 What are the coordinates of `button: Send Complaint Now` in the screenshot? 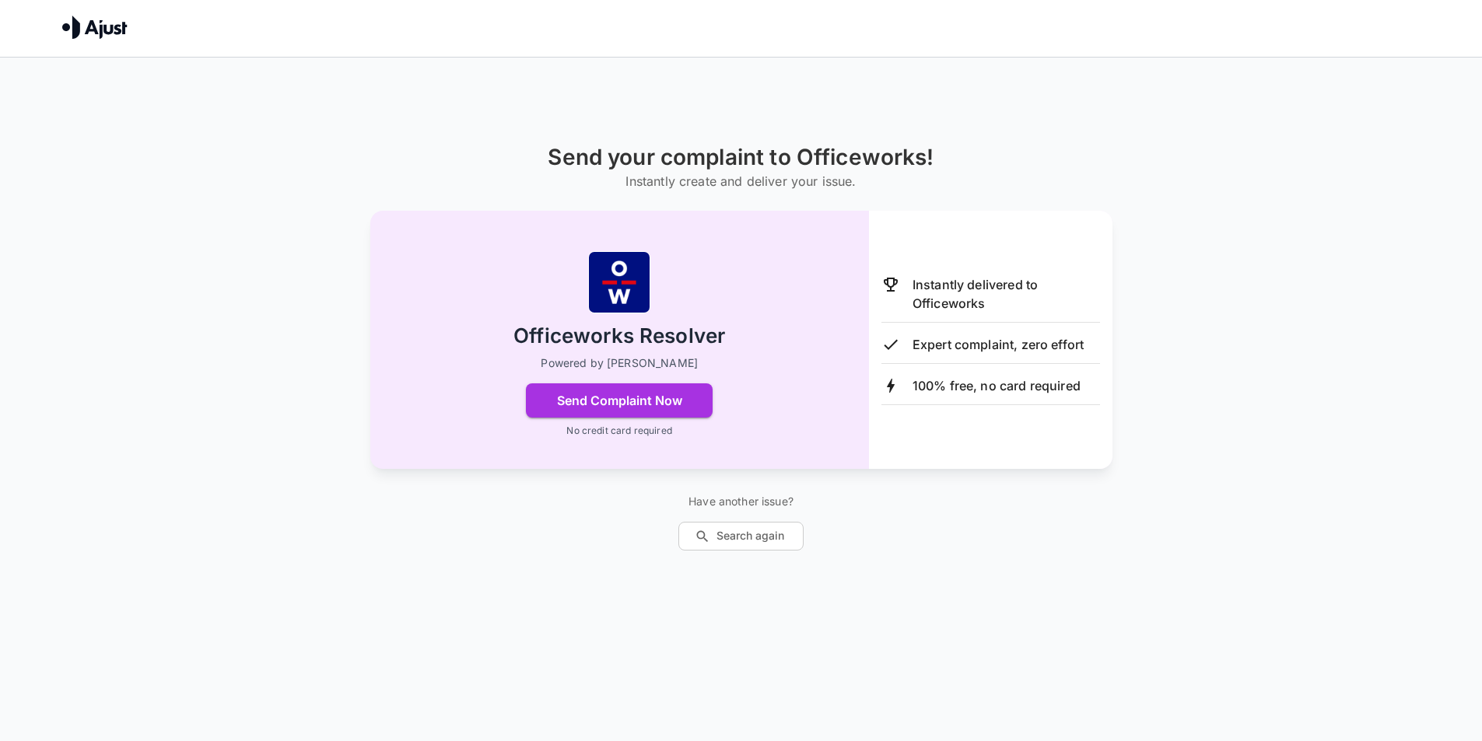 It's located at (619, 401).